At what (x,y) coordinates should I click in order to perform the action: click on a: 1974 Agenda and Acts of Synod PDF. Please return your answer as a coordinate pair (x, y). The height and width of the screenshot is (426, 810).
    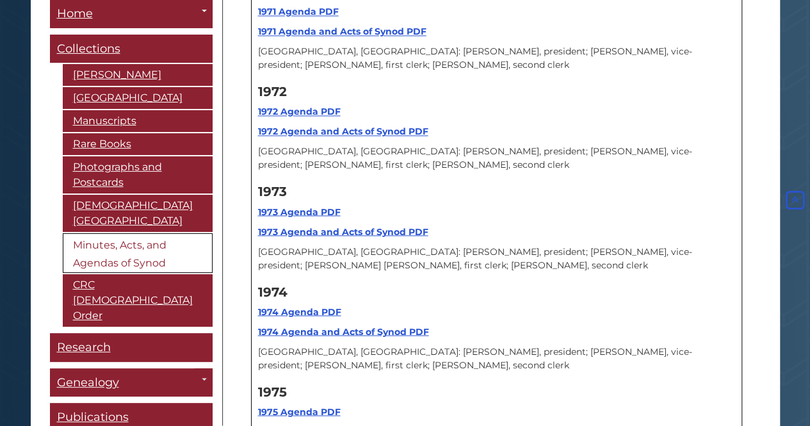
    Looking at the image, I should click on (343, 331).